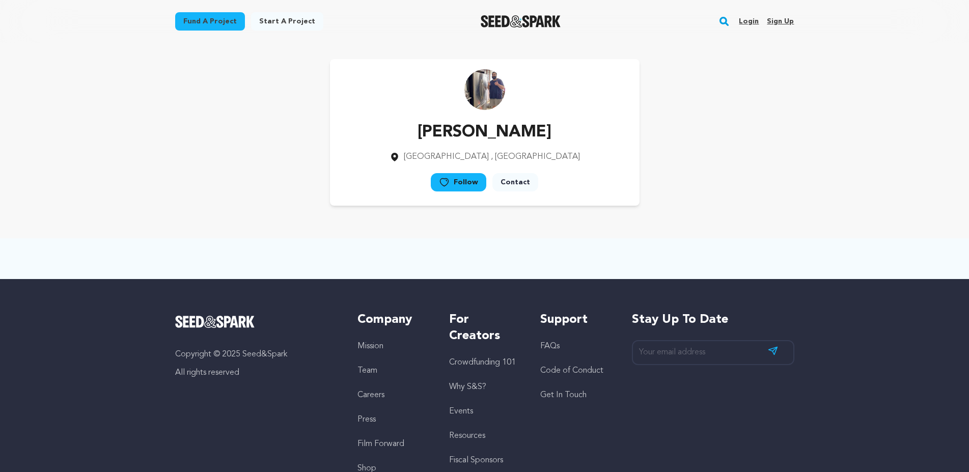 Image resolution: width=969 pixels, height=472 pixels. Describe the element at coordinates (458, 182) in the screenshot. I see `a: Follow` at that location.